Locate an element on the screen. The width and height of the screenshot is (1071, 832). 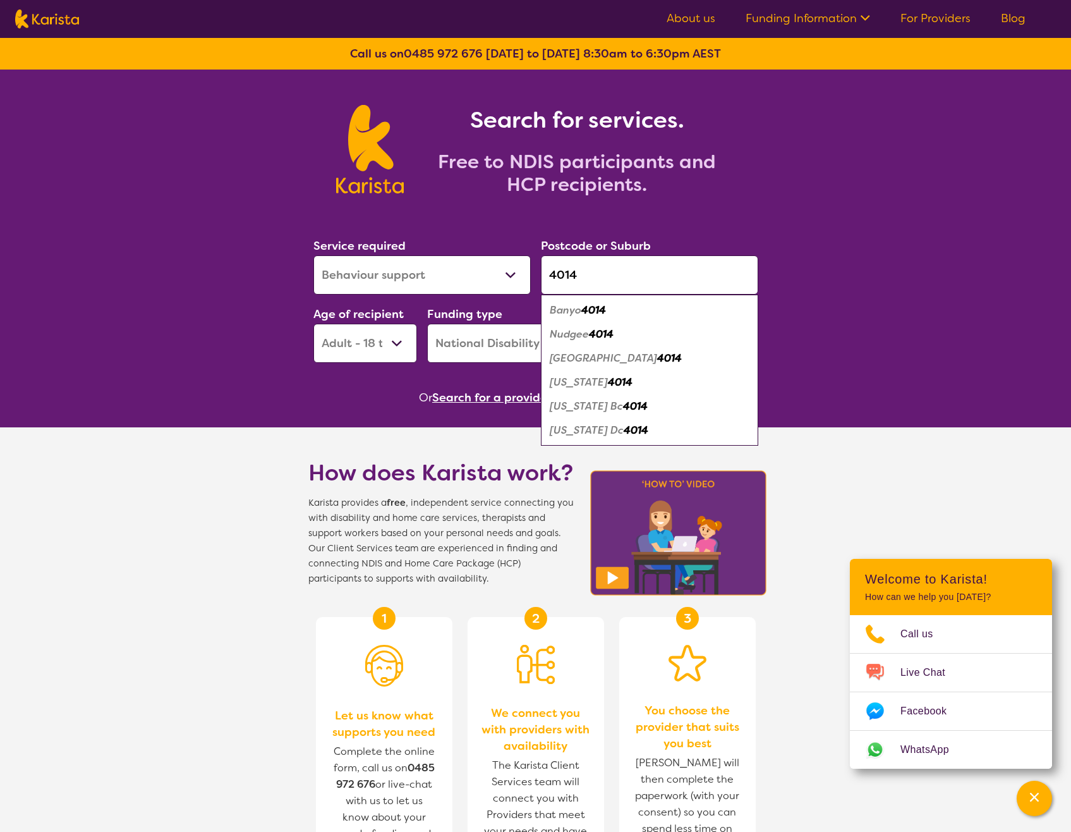
div: Banyo 4014 is located at coordinates (650, 310).